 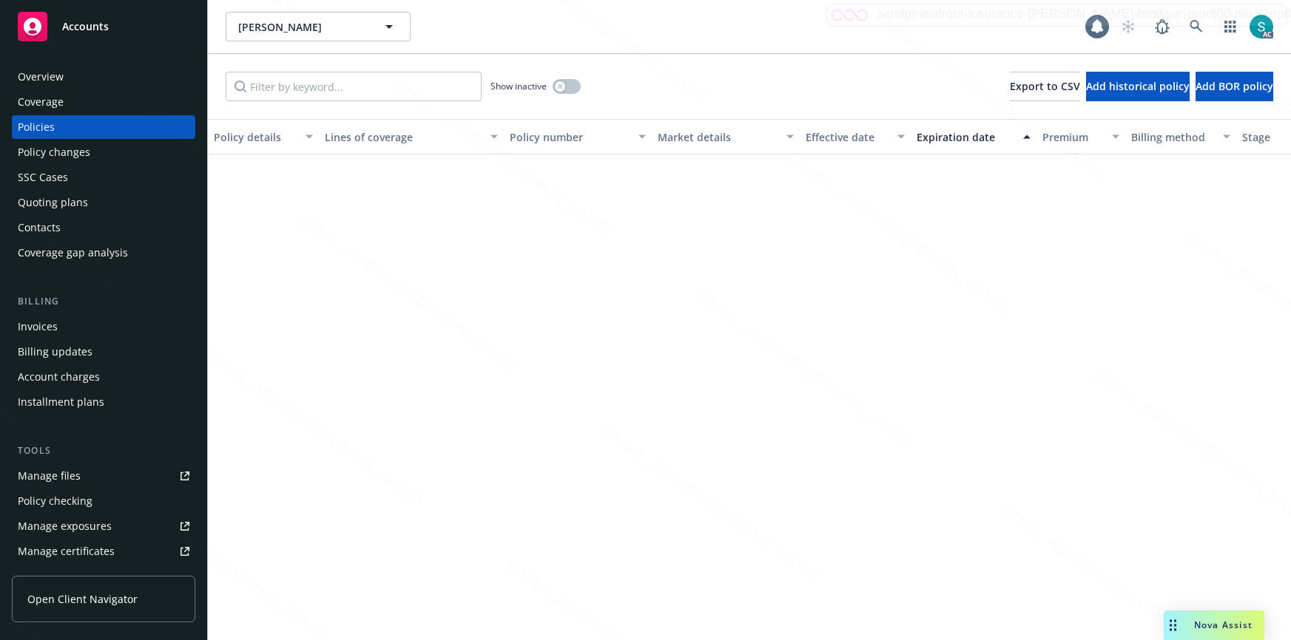 What do you see at coordinates (104, 302) in the screenshot?
I see `div: Billing` at bounding box center [104, 302].